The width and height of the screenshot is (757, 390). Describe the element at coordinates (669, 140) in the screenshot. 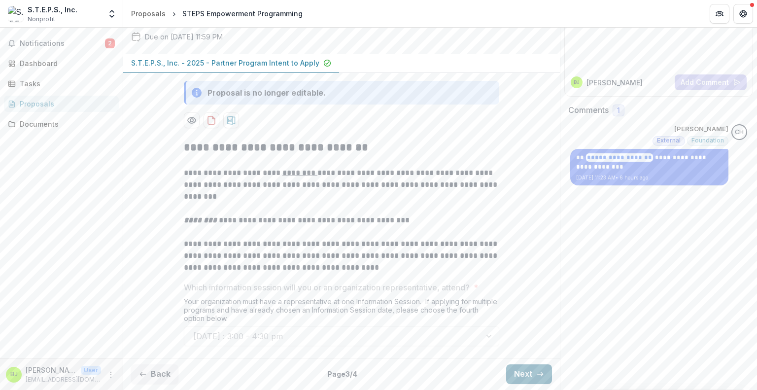

I see `span: External` at that location.